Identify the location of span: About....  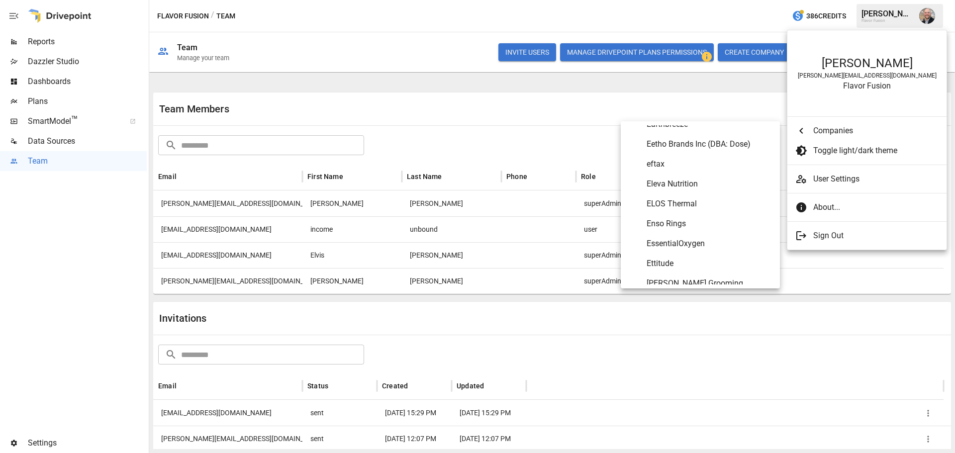
(876, 207).